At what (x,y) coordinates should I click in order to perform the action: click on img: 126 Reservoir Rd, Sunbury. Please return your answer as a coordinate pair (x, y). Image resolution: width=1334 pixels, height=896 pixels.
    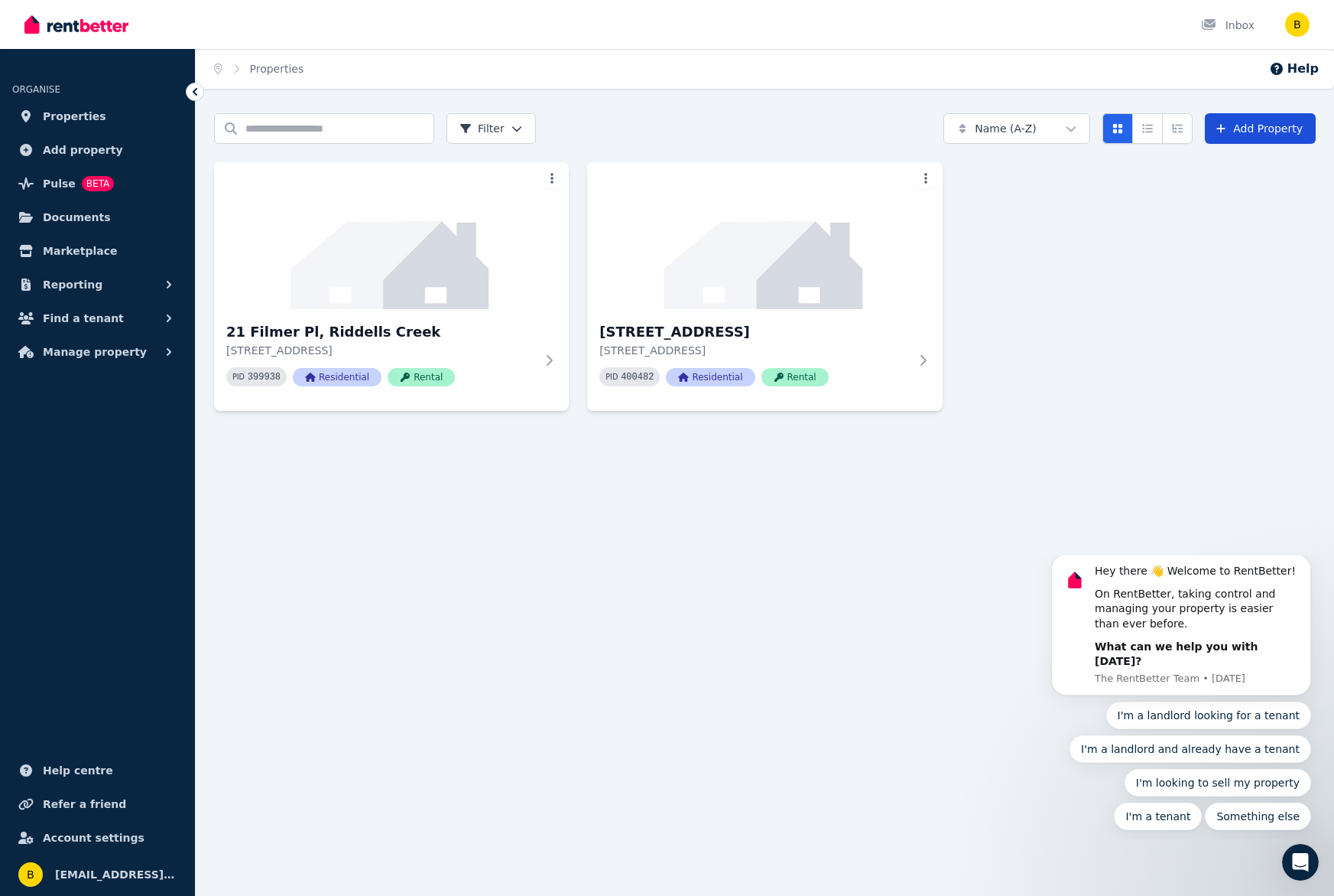
    Looking at the image, I should click on (765, 235).